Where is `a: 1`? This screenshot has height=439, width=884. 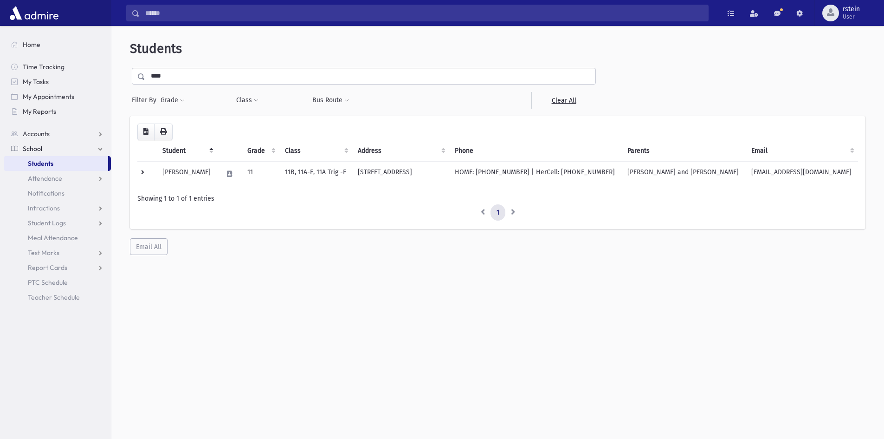
a: 1 is located at coordinates (498, 213).